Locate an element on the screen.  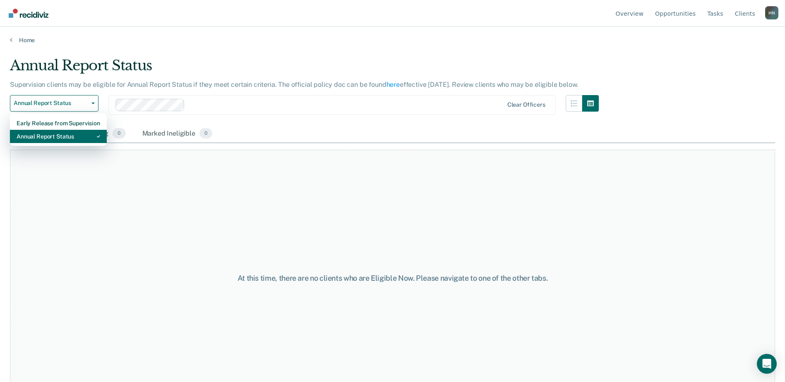
div: Dropdown Menu is located at coordinates (58, 130).